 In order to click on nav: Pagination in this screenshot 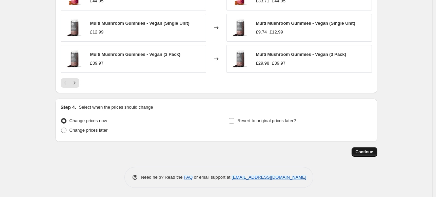, I will do `click(70, 83)`.